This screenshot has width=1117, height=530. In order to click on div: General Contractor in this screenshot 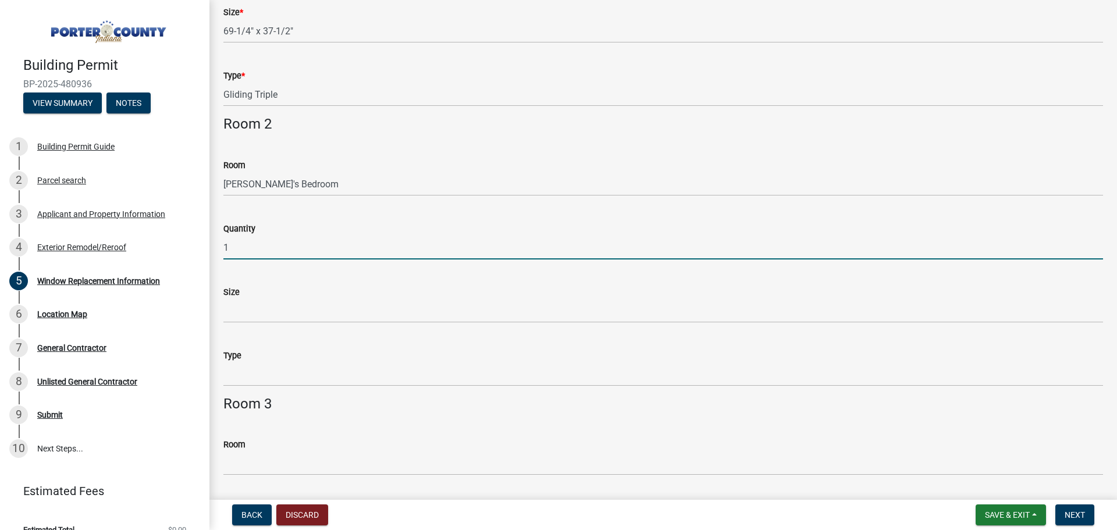, I will do `click(72, 348)`.